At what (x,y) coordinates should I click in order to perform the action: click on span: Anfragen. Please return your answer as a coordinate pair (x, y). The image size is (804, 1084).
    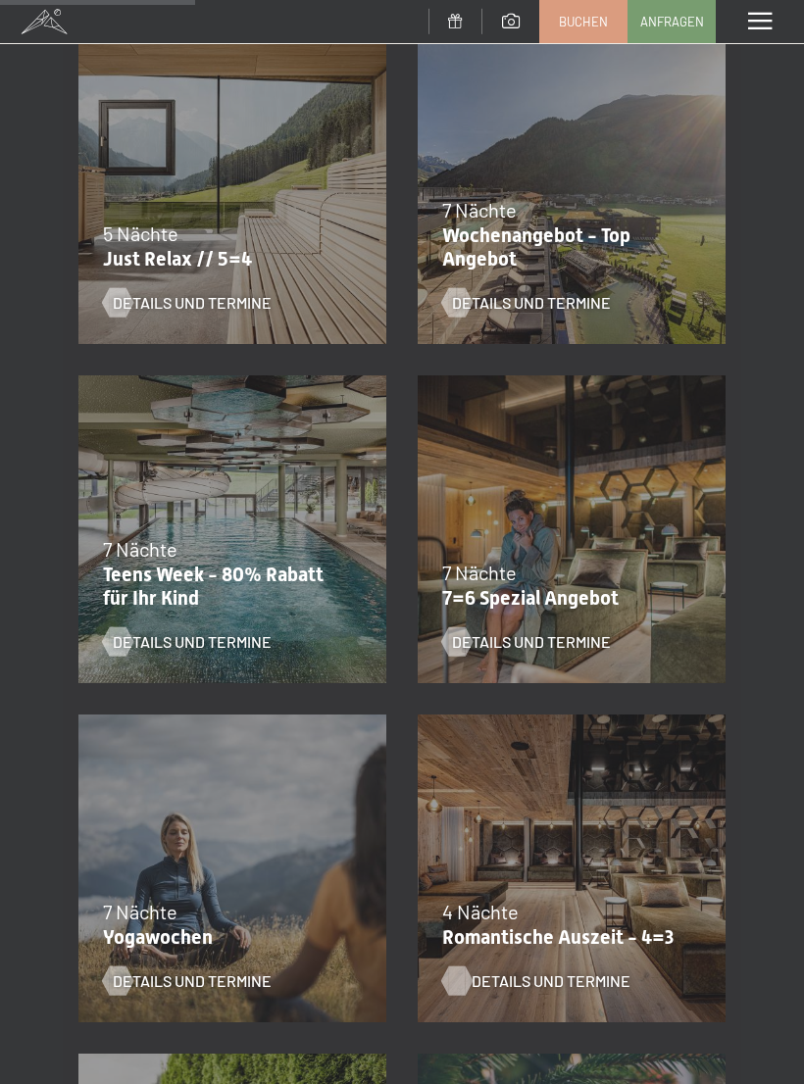
    Looking at the image, I should click on (672, 22).